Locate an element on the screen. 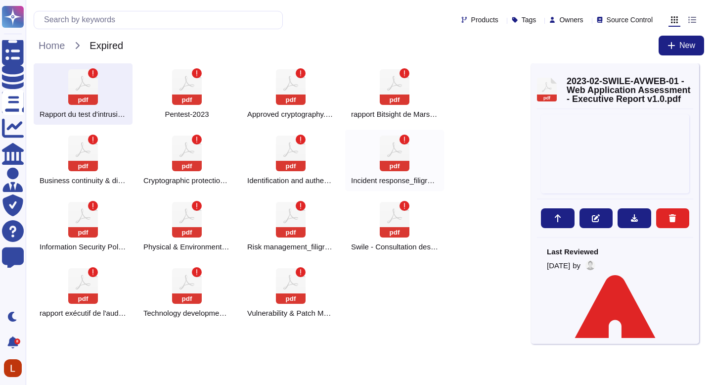 The image size is (712, 385). span: Cryptographic protections.docx.pdf is located at coordinates (187, 180).